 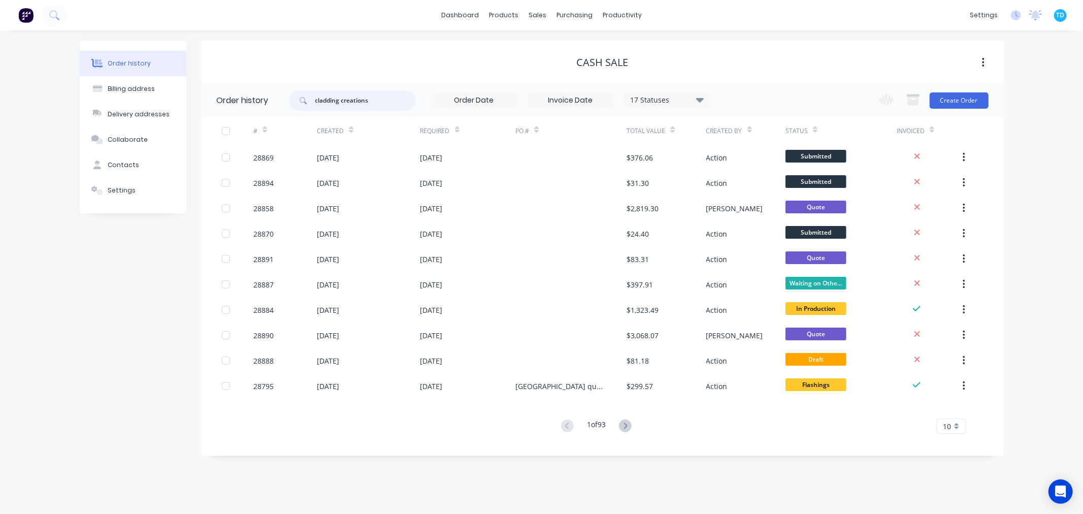 What do you see at coordinates (365, 100) in the screenshot?
I see `input: Search...` at bounding box center [365, 100].